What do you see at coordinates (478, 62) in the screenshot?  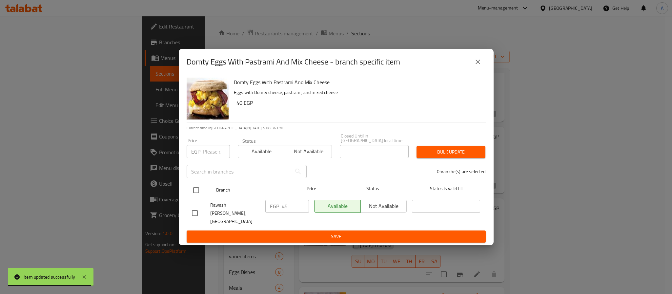 I see `button: close` at bounding box center [478, 62].